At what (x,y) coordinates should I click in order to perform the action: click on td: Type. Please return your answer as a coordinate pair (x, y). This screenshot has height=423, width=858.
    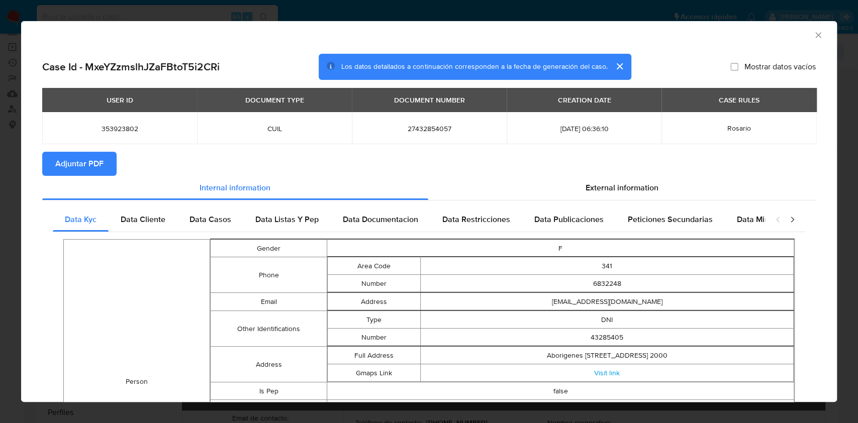
    Looking at the image, I should click on (374, 320).